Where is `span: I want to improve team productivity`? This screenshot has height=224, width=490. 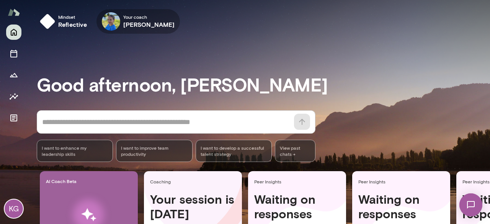
span: I want to improve team productivity is located at coordinates (154, 151).